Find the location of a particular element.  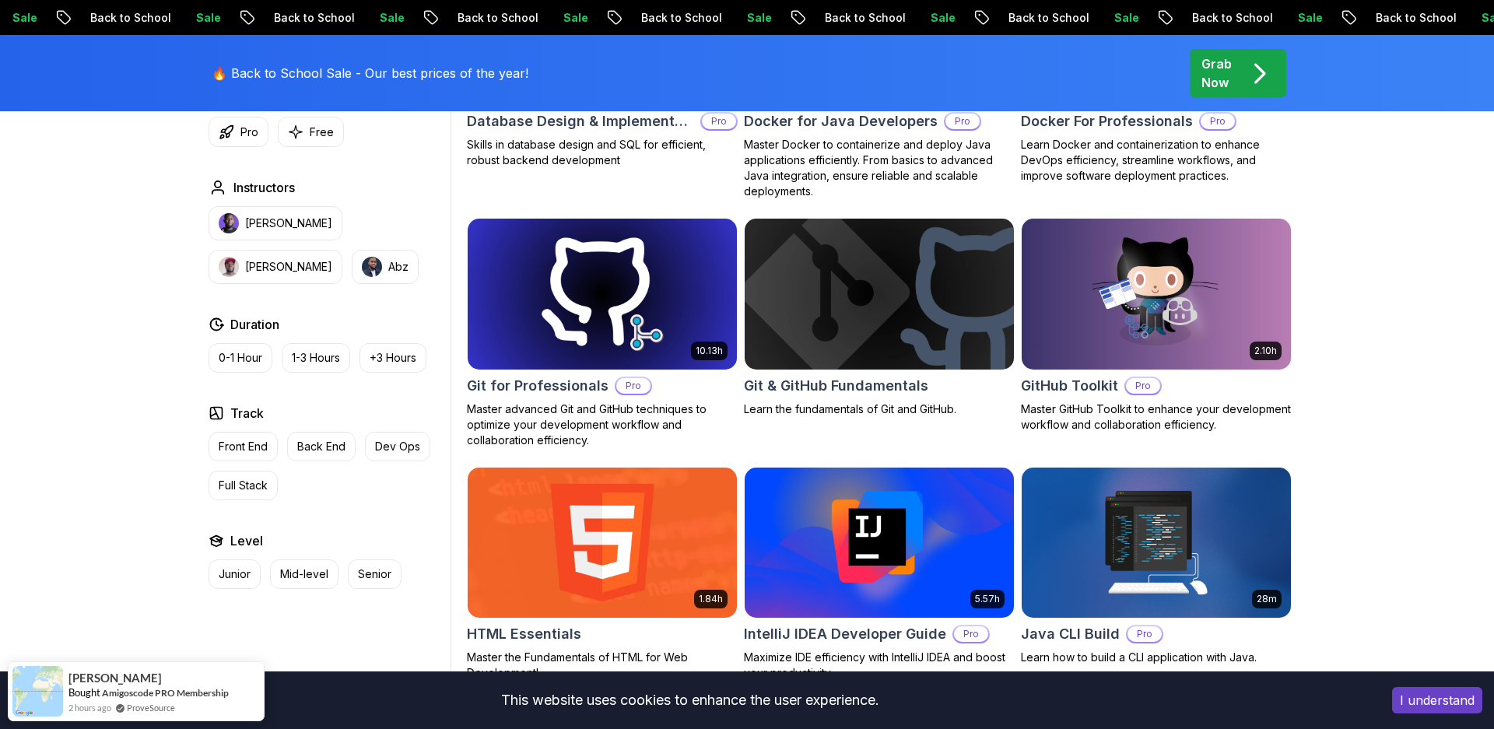

button: Full Stack is located at coordinates (243, 485).